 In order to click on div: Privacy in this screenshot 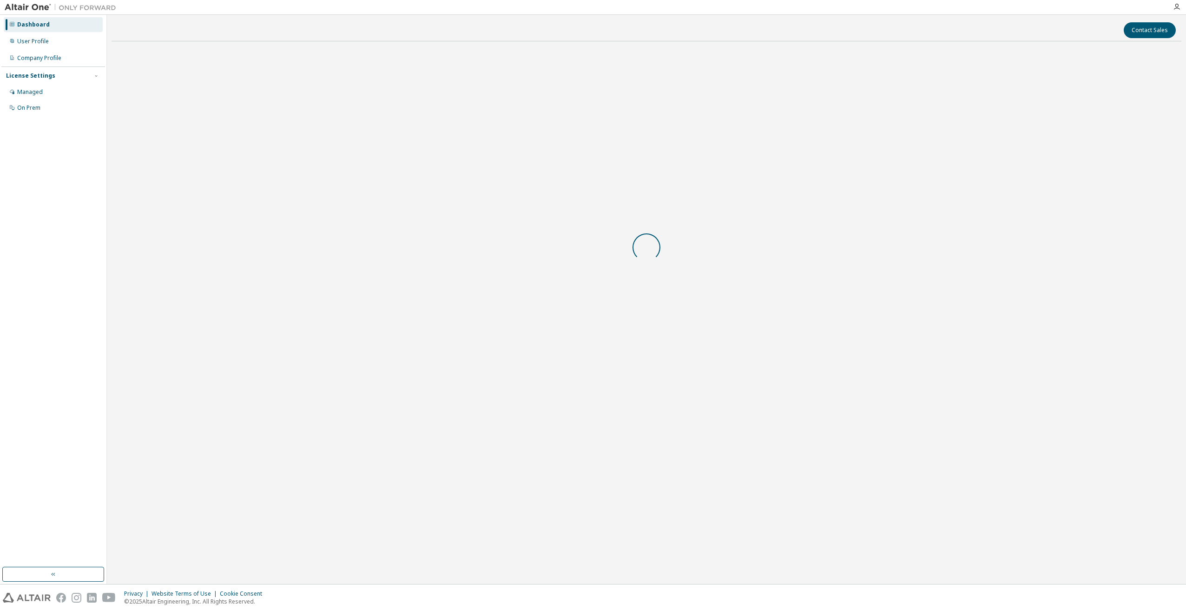, I will do `click(138, 593)`.